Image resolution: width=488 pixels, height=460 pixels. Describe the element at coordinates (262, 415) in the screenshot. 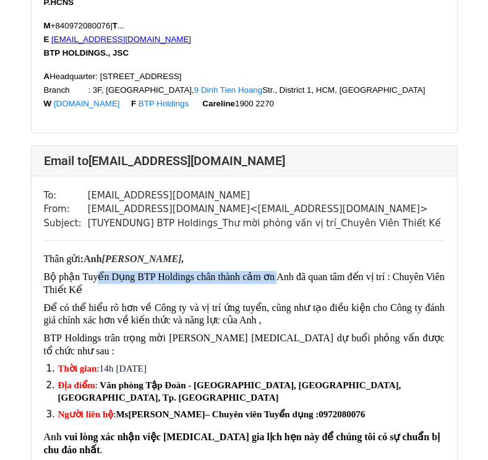

I see `strong: – Chuyên viên Tuyển dụng :` at that location.